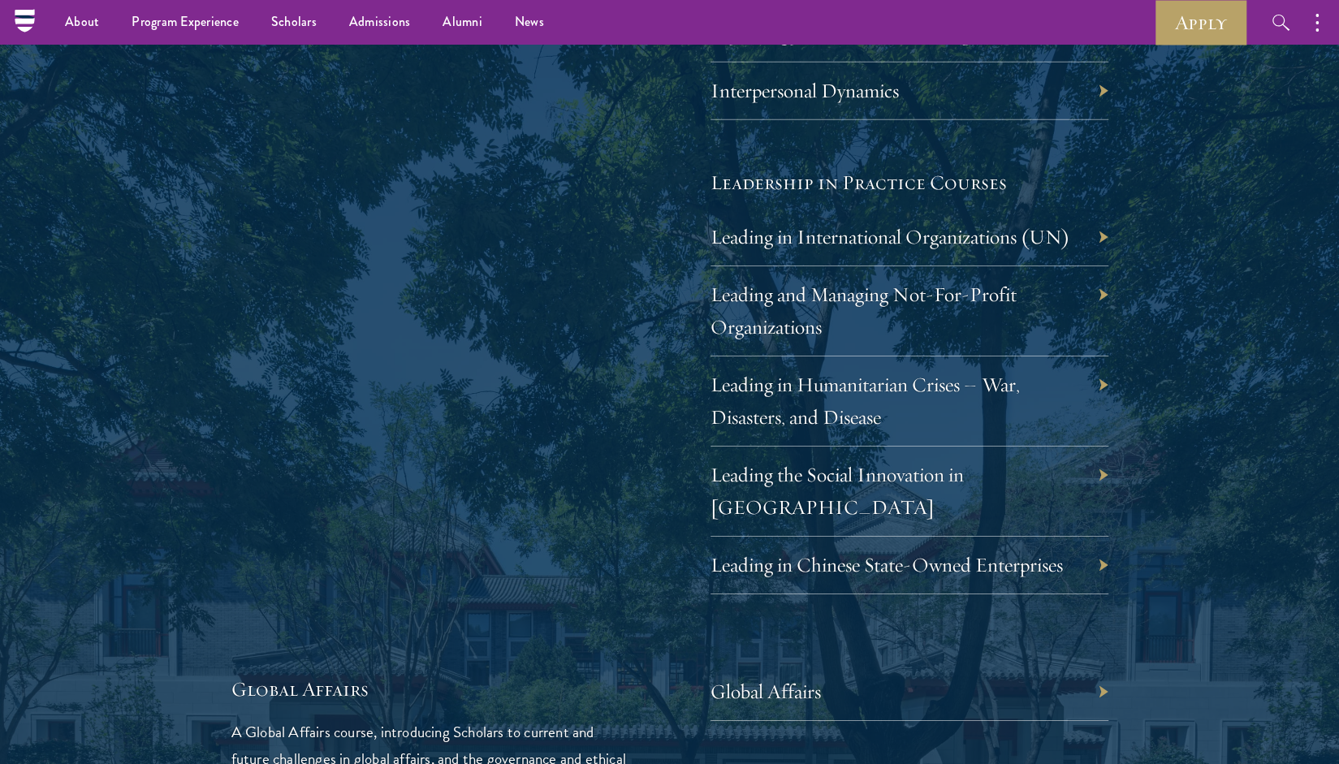 The width and height of the screenshot is (1339, 764). Describe the element at coordinates (765, 691) in the screenshot. I see `a: Global Affairs` at that location.